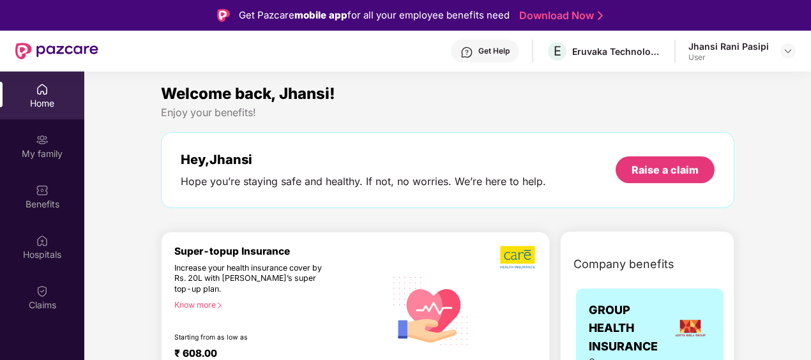 This screenshot has width=811, height=360. What do you see at coordinates (42, 89) in the screenshot?
I see `img: svg+xml;base64,PHN2ZyBpZD0iSG9tZSIgeG1sbnM9Imh0dHA6Ly93d3cudzMub3JnLzIwMDAvc3ZnIiB3aWR0aD0iMjAiIG...` at bounding box center [42, 89].